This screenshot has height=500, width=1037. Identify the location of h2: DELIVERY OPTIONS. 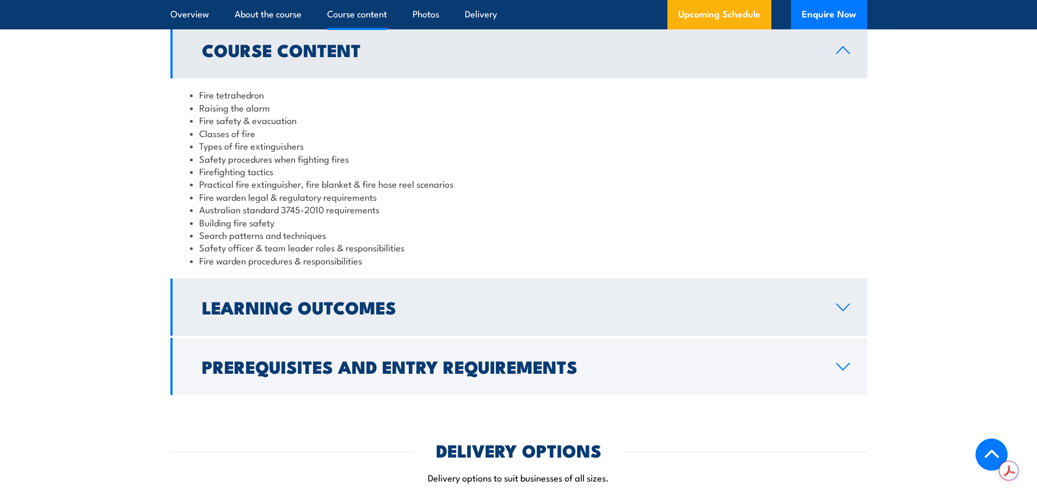
(519, 450).